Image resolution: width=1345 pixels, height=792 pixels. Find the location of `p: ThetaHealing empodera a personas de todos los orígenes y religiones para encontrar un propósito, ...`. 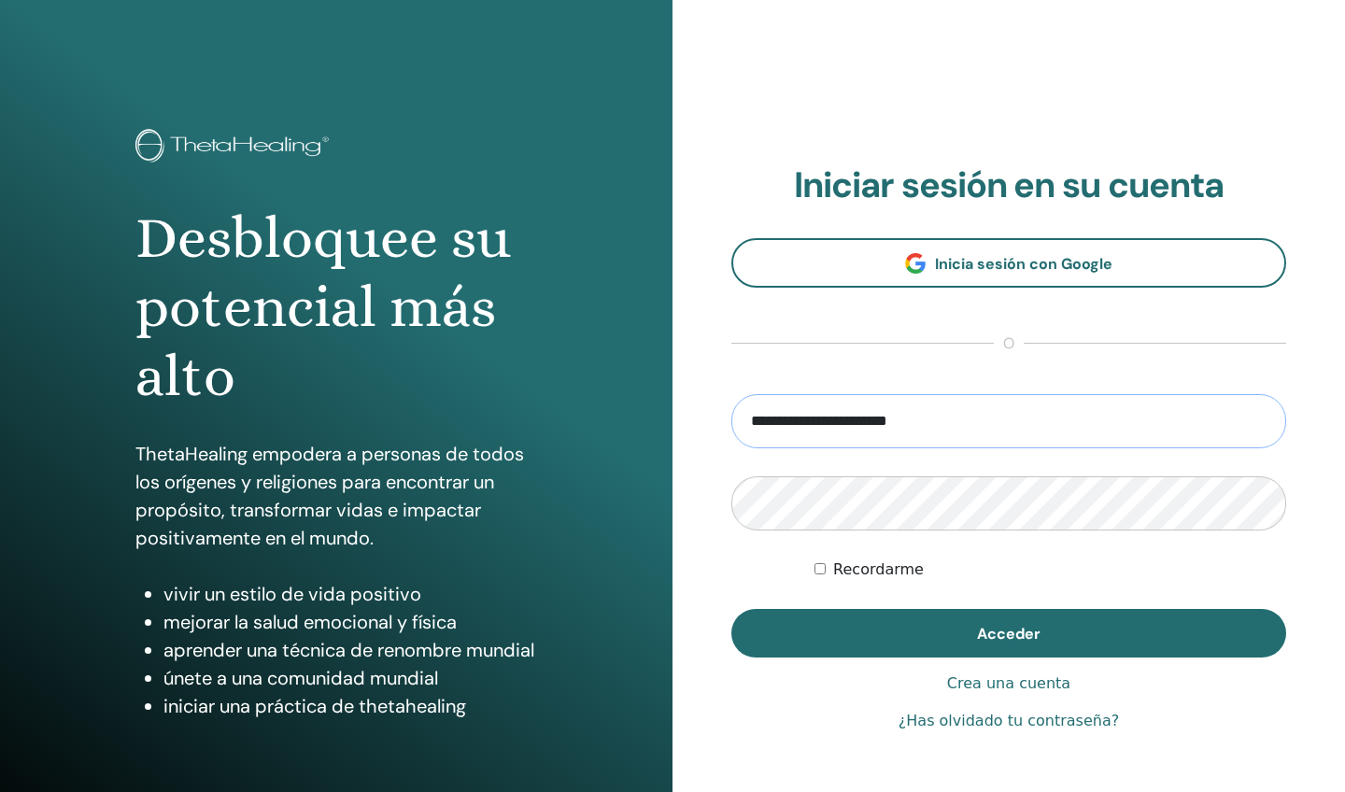

p: ThetaHealing empodera a personas de todos los orígenes y religiones para encontrar un propósito, ... is located at coordinates (336, 496).